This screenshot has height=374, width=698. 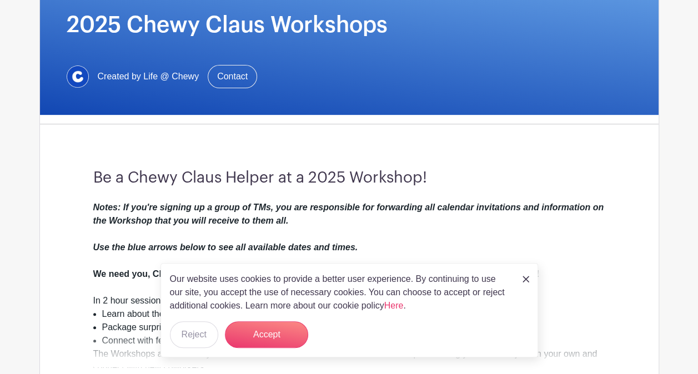 I want to click on button: Accept, so click(x=267, y=335).